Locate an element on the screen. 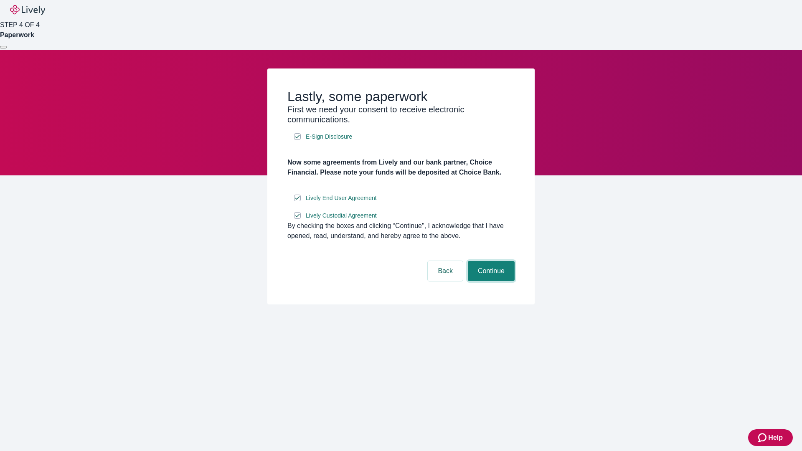  span: E-Sign Disclosure is located at coordinates (329, 137).